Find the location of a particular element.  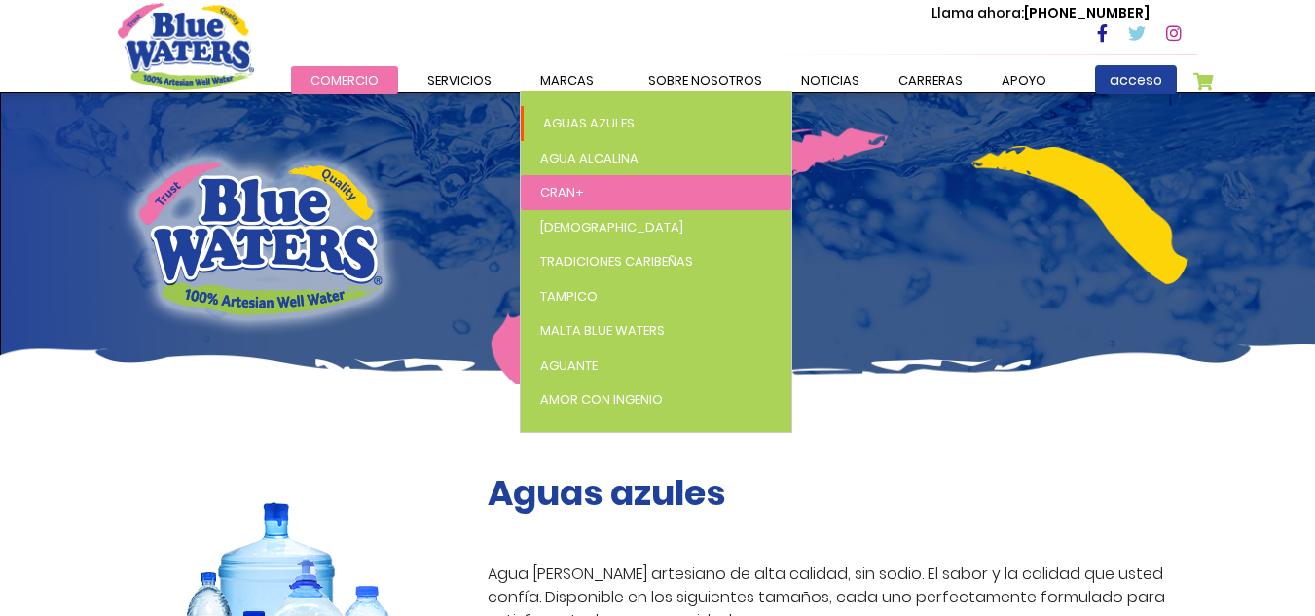

font: Noticias is located at coordinates (830, 80).